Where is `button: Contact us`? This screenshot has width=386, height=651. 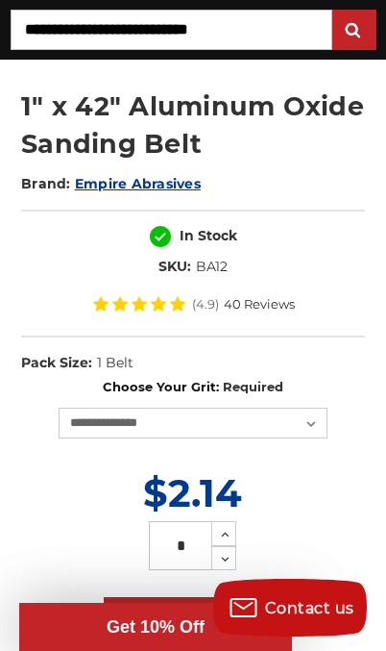
button: Contact us is located at coordinates (290, 608).